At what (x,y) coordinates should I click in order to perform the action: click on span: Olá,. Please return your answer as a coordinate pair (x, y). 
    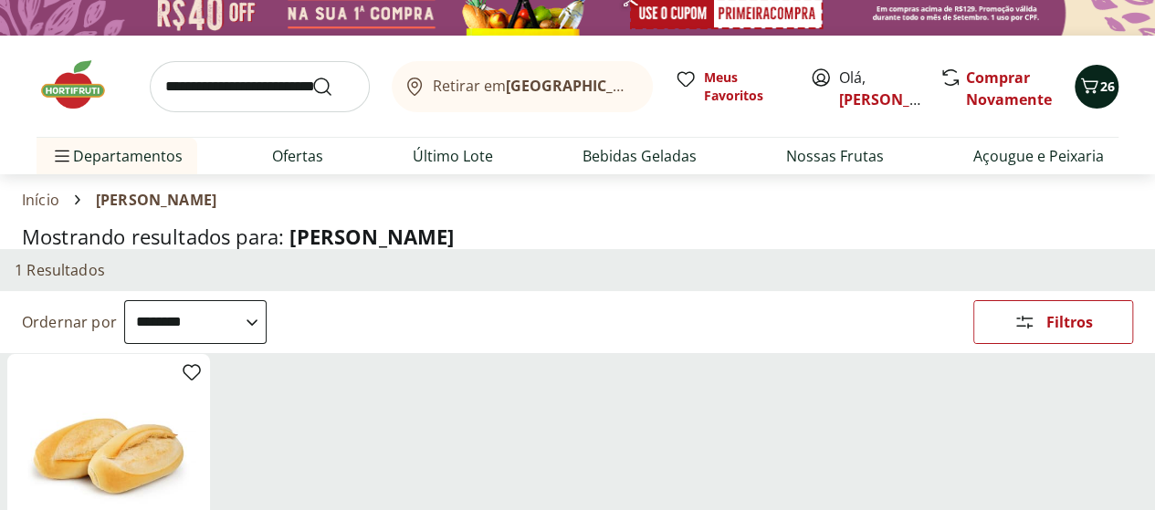
    Looking at the image, I should click on (879, 89).